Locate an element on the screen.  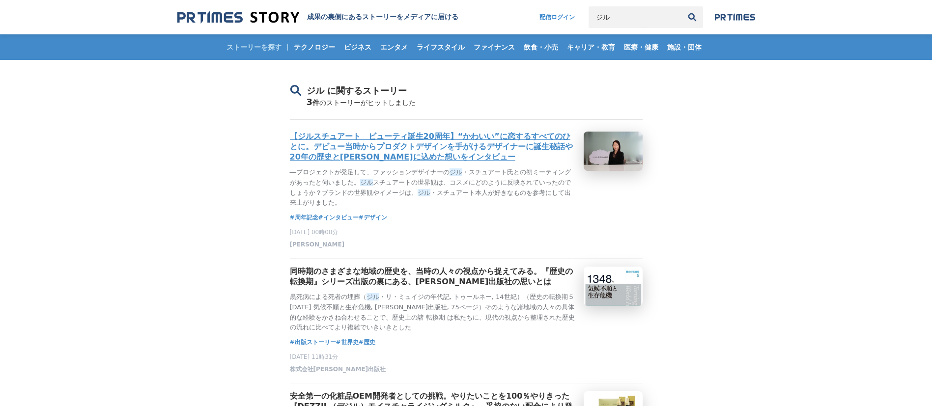
h1: 成果の裏側にあるストーリーをメディアに届ける is located at coordinates (383, 17).